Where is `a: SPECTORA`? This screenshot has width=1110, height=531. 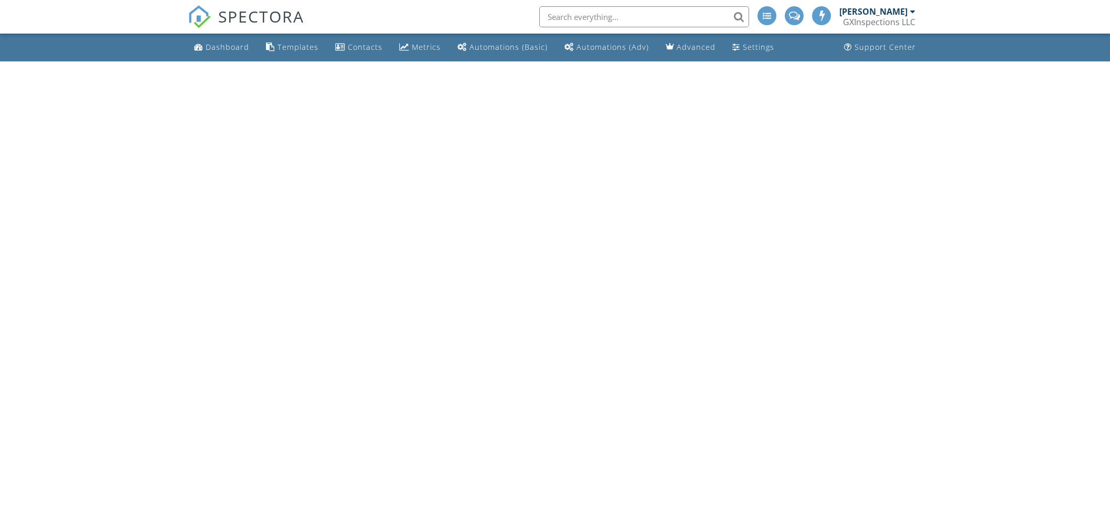
a: SPECTORA is located at coordinates (246, 25).